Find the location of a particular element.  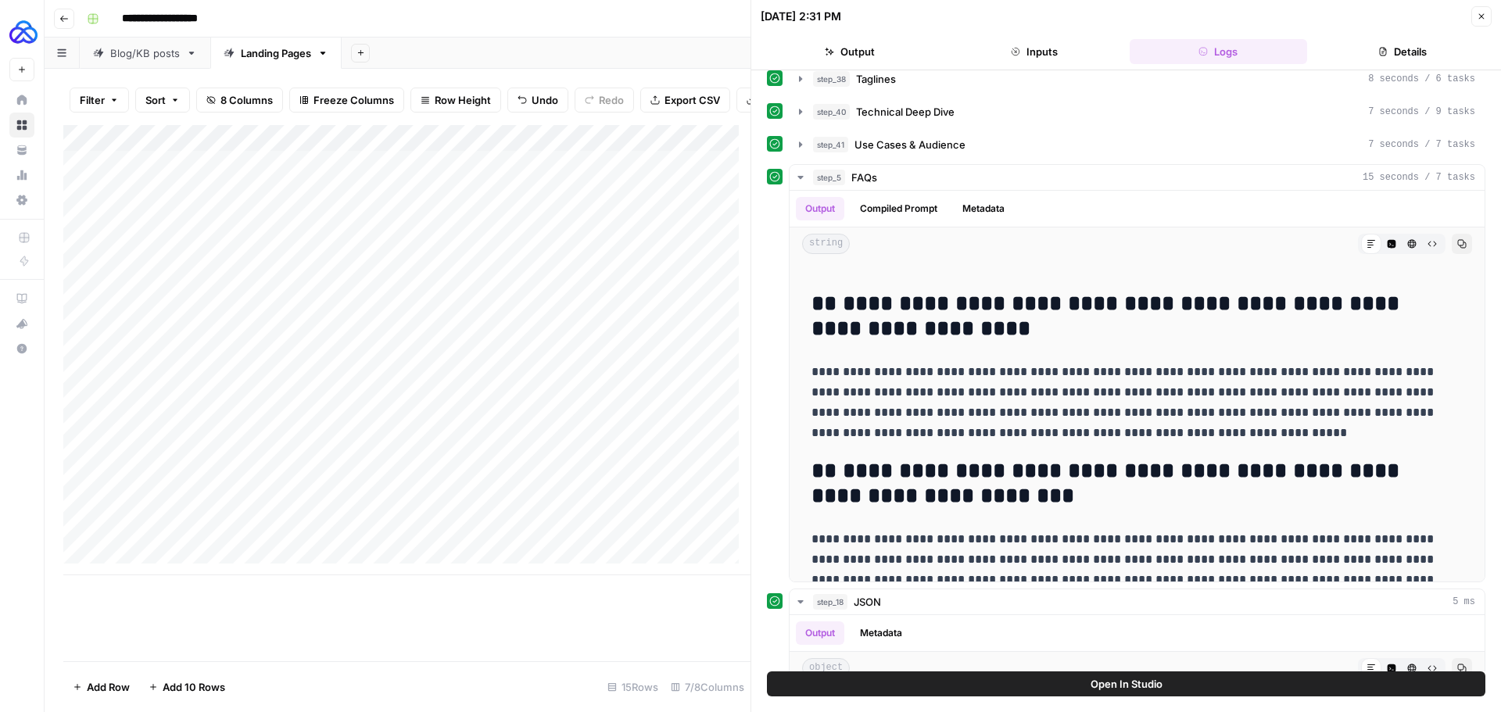

button: 5 ms is located at coordinates (1136, 602).